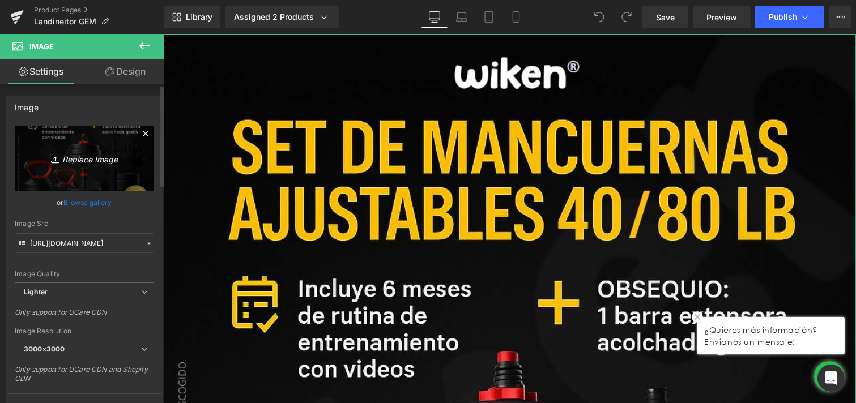  What do you see at coordinates (783, 17) in the screenshot?
I see `span: Publish` at bounding box center [783, 17].